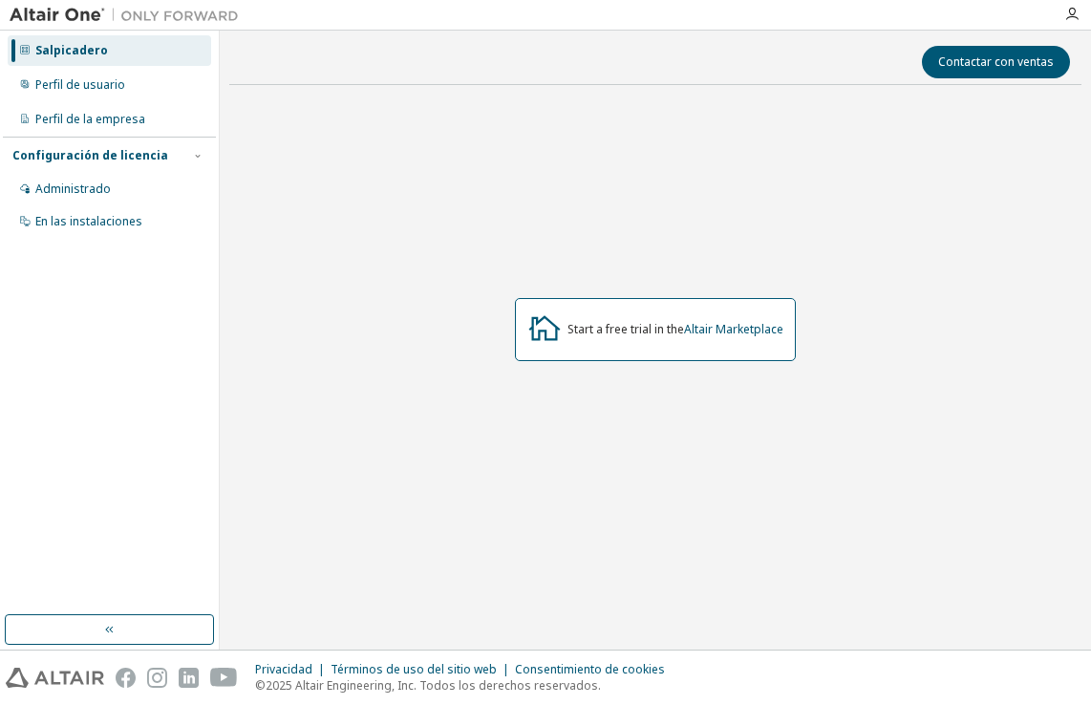 The height and width of the screenshot is (705, 1091). What do you see at coordinates (129, 15) in the screenshot?
I see `img: Altair Uno` at bounding box center [129, 15].